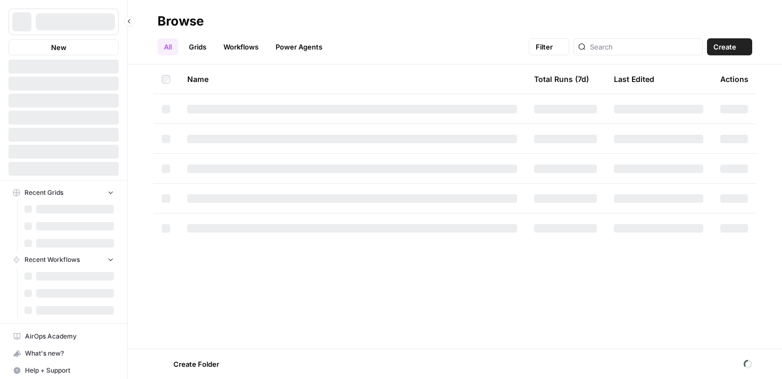 This screenshot has width=782, height=379. I want to click on button: What's new?, so click(63, 353).